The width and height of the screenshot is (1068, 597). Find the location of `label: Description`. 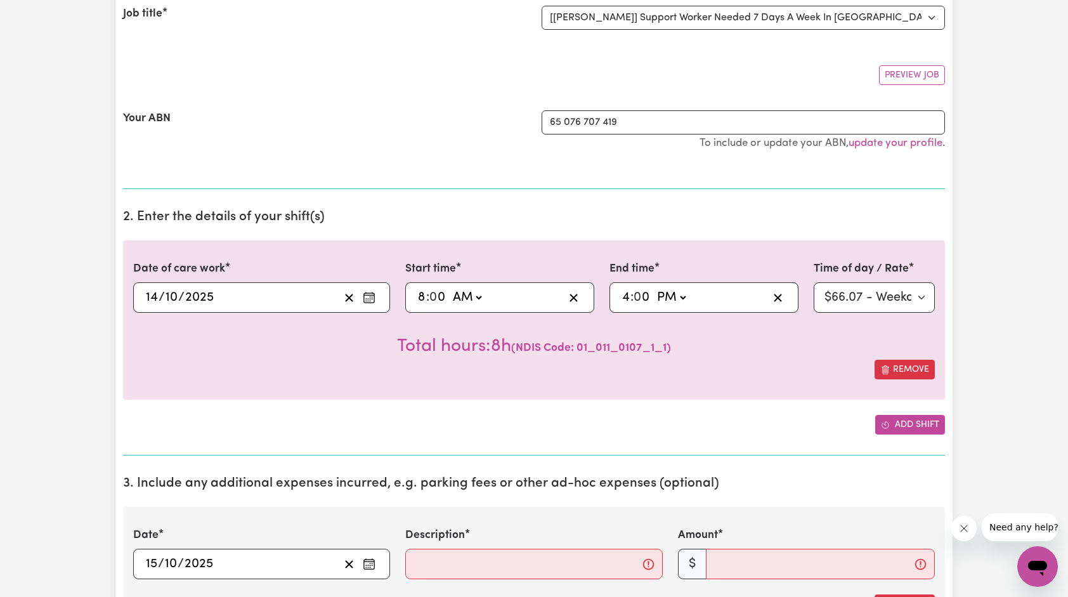

label: Description is located at coordinates (435, 535).